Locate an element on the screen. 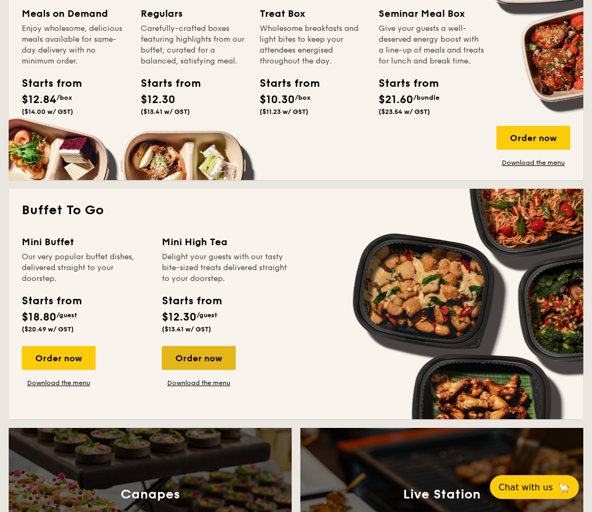 The height and width of the screenshot is (512, 592). h3: Canapes is located at coordinates (150, 495).